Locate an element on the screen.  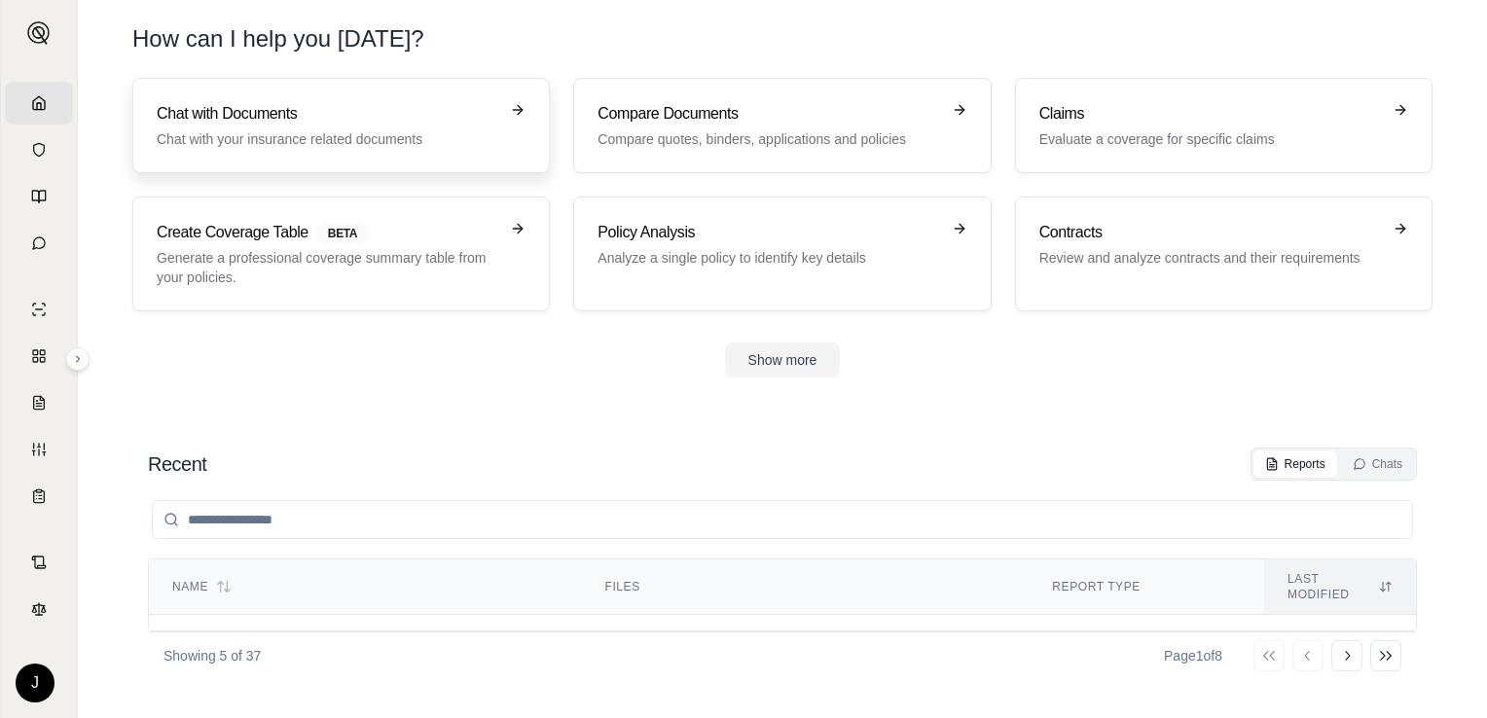
p: Showing 5 of 37 is located at coordinates (212, 656).